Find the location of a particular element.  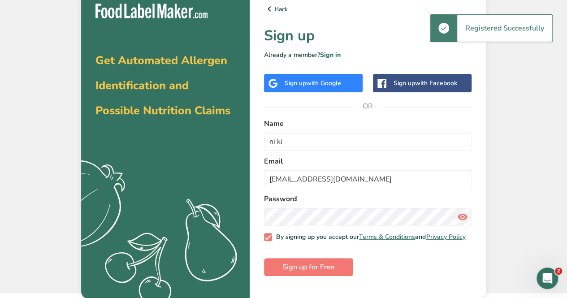

img: Food Label Maker is located at coordinates (152, 11).